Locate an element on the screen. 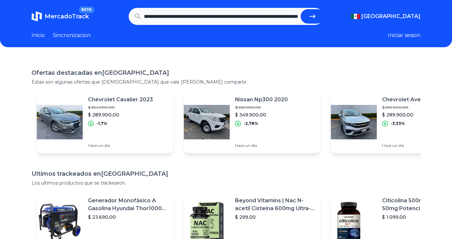 This screenshot has height=239, width=452. p: $ 359.900,00 is located at coordinates (261, 108).